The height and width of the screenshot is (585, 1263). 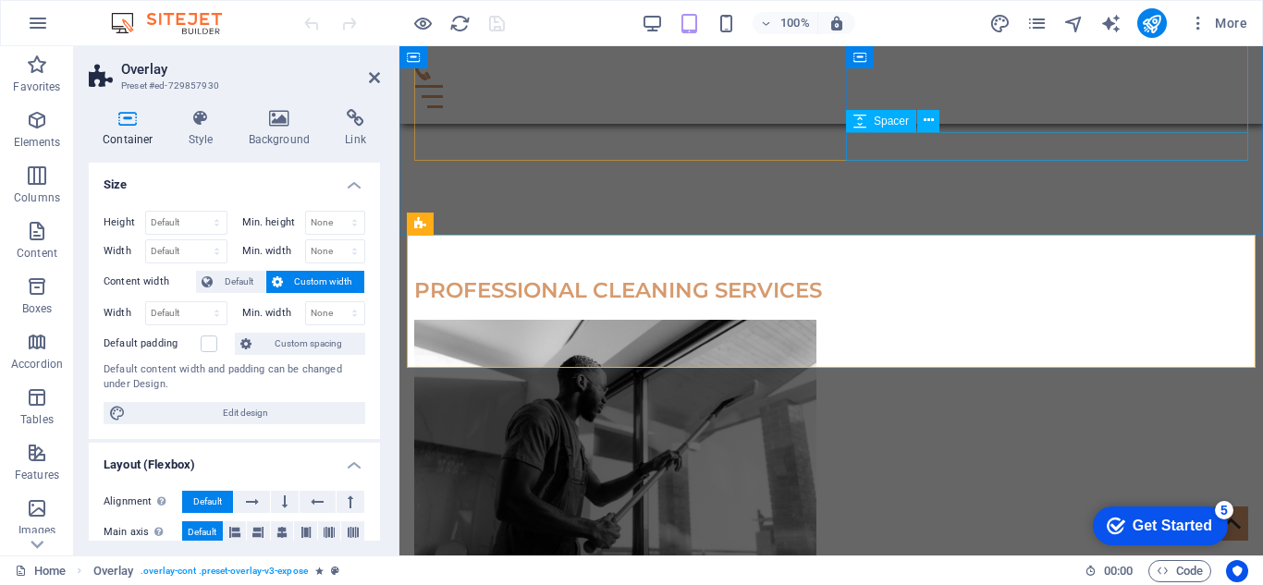 What do you see at coordinates (837, 23) in the screenshot?
I see `i: On resize automatically adjust zoom level to fit chosen device.` at bounding box center [837, 23].